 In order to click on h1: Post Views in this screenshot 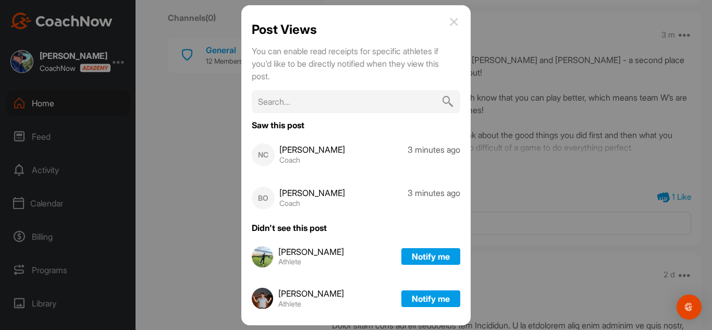, I will do `click(284, 29)`.